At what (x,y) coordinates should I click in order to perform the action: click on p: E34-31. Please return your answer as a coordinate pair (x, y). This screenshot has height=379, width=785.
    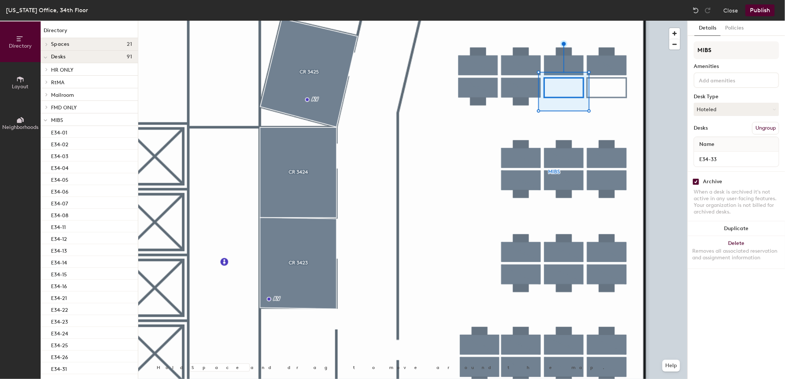
    Looking at the image, I should click on (59, 368).